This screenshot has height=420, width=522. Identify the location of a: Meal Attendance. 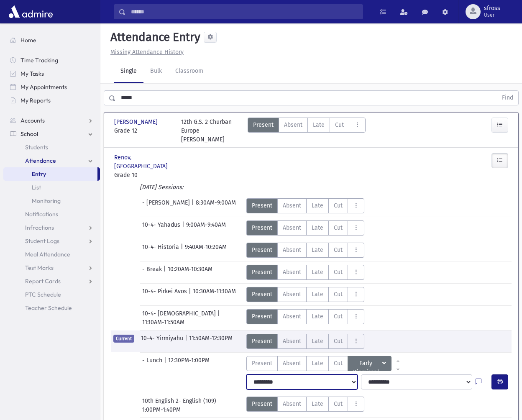
(51, 254).